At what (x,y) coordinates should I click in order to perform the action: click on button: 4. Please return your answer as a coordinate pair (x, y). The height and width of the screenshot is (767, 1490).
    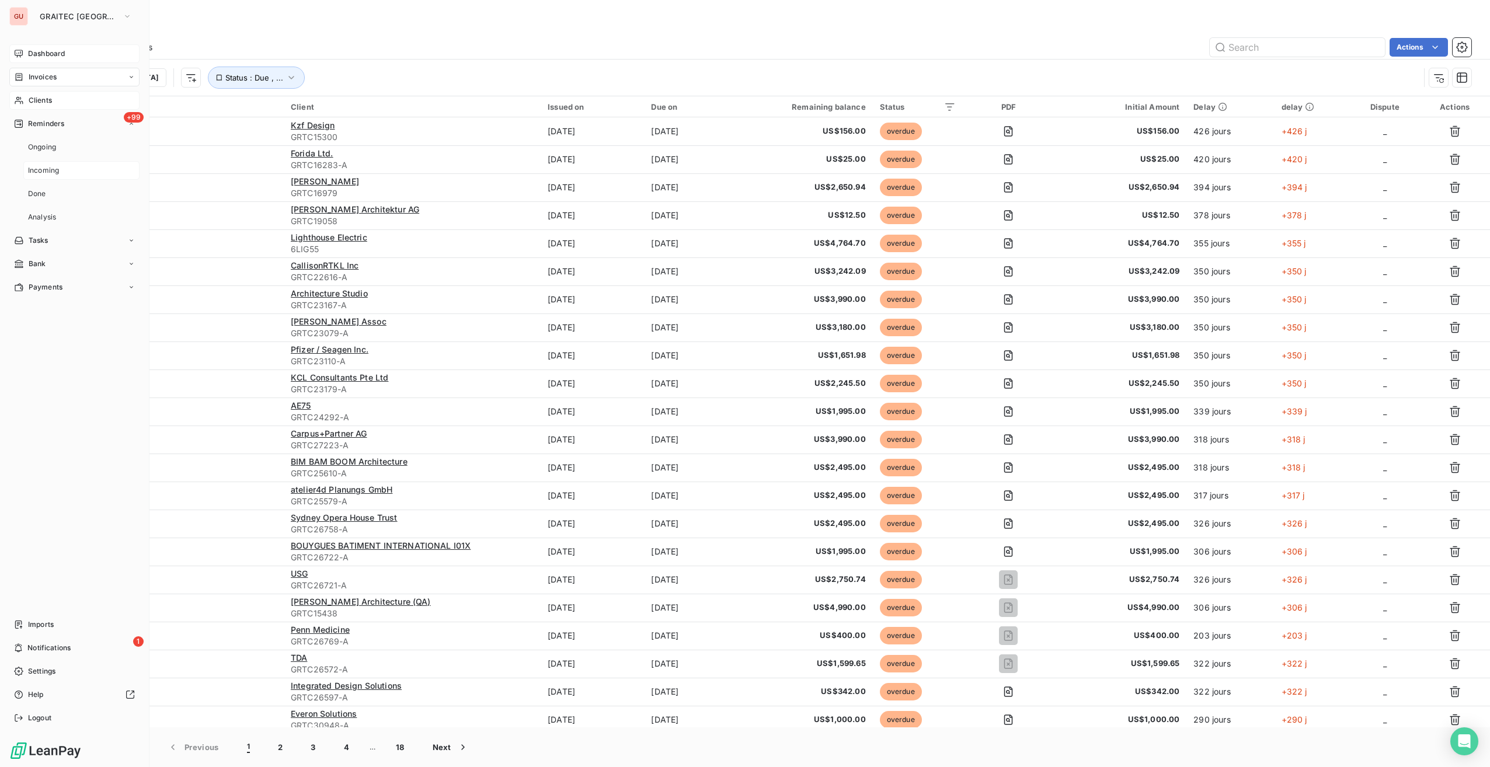
    Looking at the image, I should click on (346, 747).